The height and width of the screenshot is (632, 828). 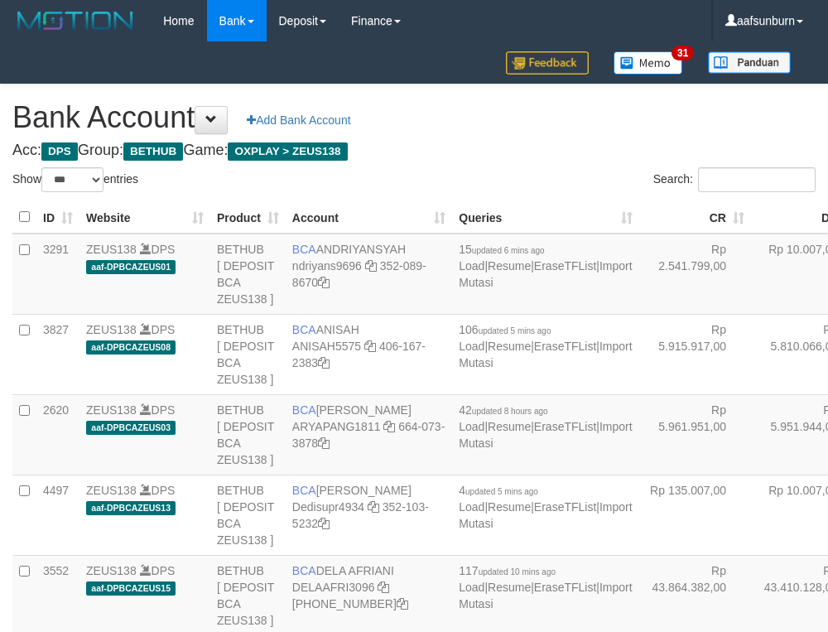 What do you see at coordinates (153, 152) in the screenshot?
I see `span: BETHUB` at bounding box center [153, 152].